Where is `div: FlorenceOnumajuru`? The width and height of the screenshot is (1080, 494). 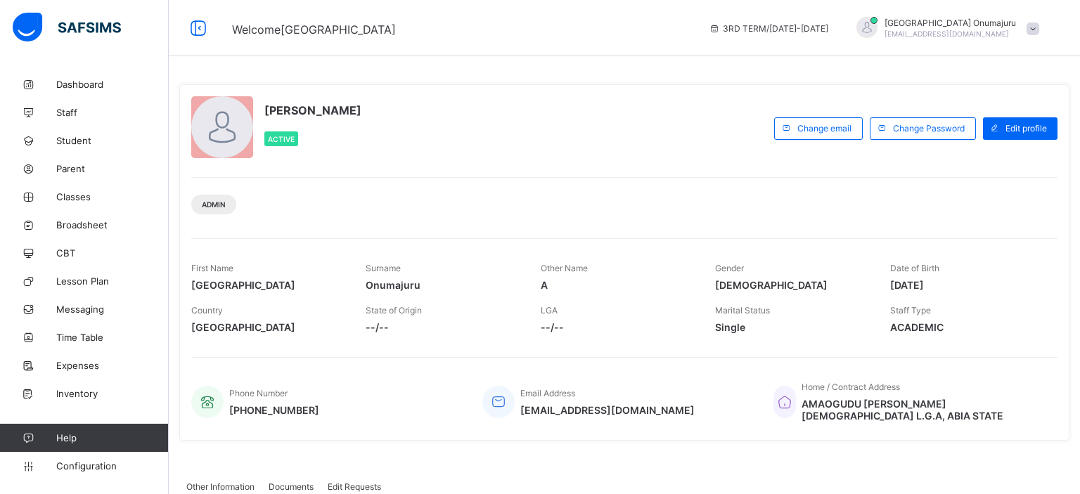 div: FlorenceOnumajuru is located at coordinates (944, 28).